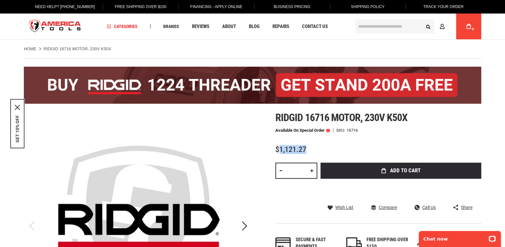 The width and height of the screenshot is (505, 247). What do you see at coordinates (473, 29) in the screenshot?
I see `span: 0` at bounding box center [473, 29].